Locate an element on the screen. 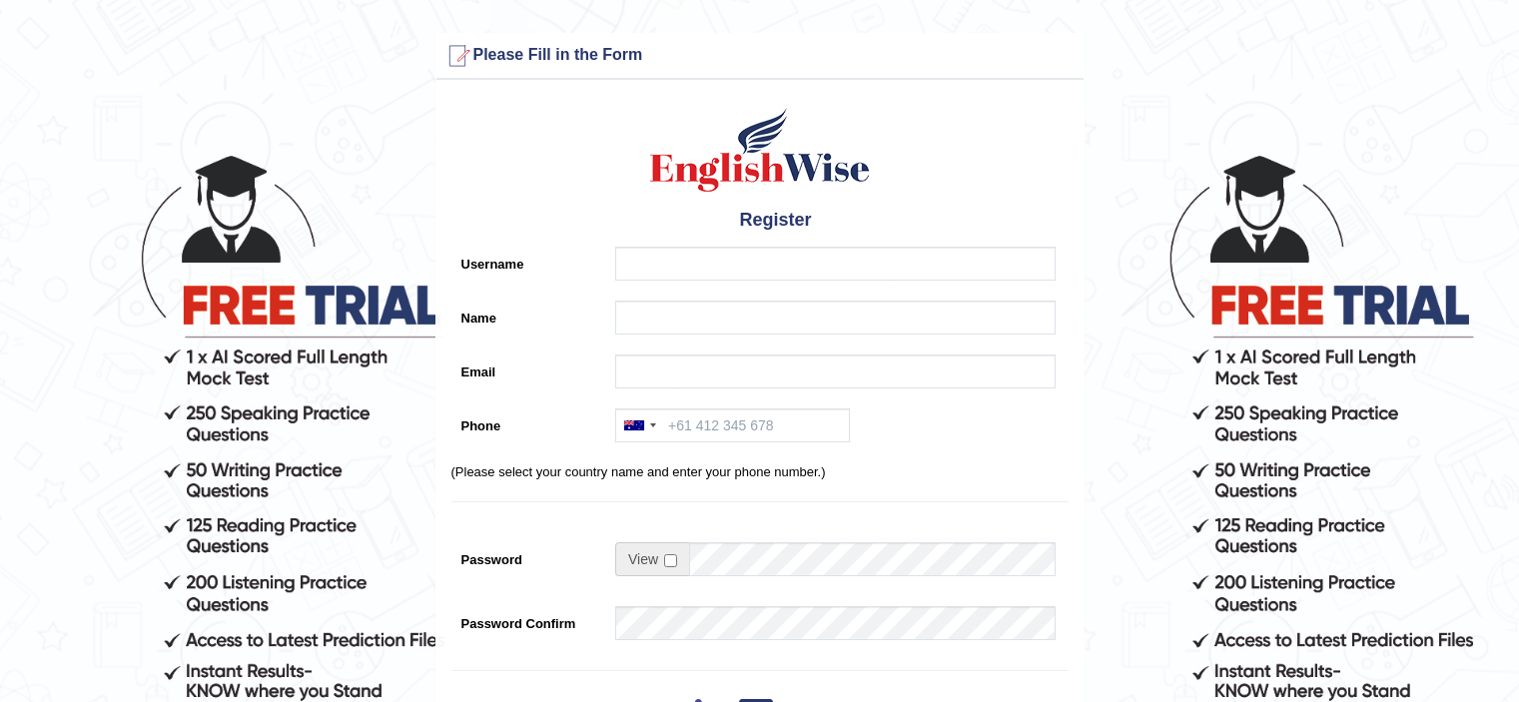 The image size is (1519, 702). p: (Please select your country name and enter your phone number.) is located at coordinates (760, 471).